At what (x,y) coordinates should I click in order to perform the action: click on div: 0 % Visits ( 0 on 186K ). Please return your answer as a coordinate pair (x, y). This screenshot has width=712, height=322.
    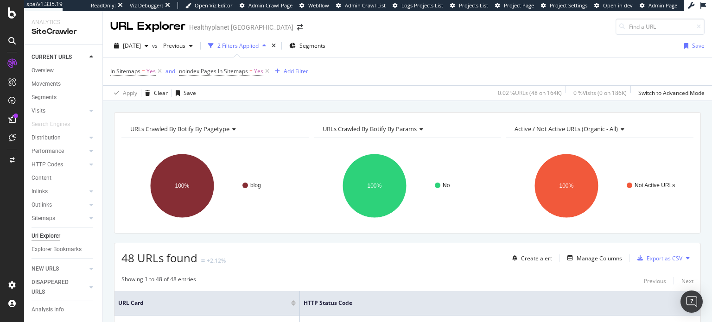
    Looking at the image, I should click on (600, 93).